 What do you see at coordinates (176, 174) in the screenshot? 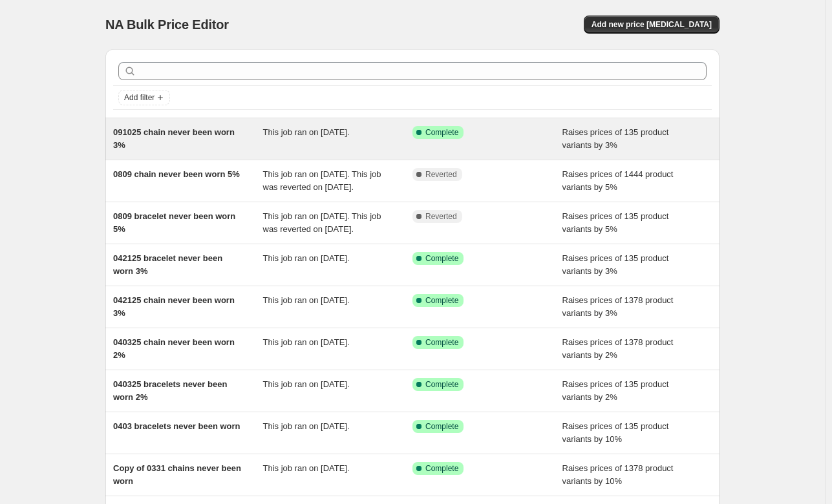
I see `span: 0809 chain never been worn 5%` at bounding box center [176, 174].